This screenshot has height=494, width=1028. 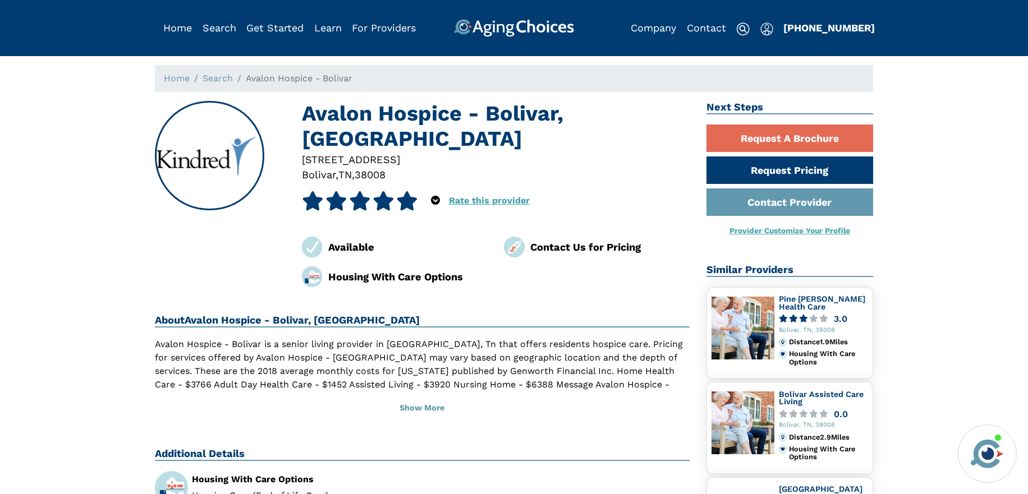 What do you see at coordinates (840, 319) in the screenshot?
I see `div: 3.0` at bounding box center [840, 319].